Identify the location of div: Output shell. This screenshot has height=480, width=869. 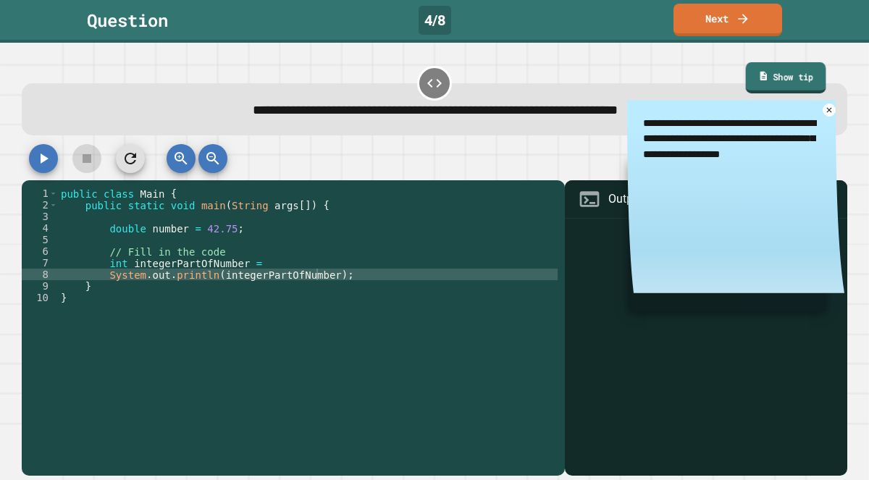
(639, 199).